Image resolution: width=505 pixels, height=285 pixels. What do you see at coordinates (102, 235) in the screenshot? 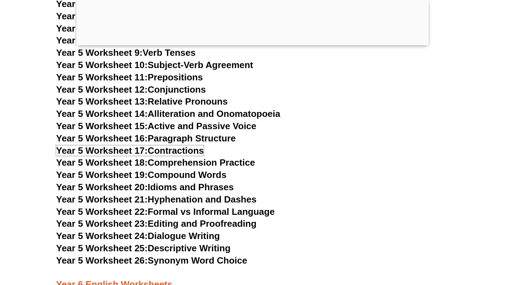
I see `span: Year 5 Worksheet 24:` at bounding box center [102, 235].